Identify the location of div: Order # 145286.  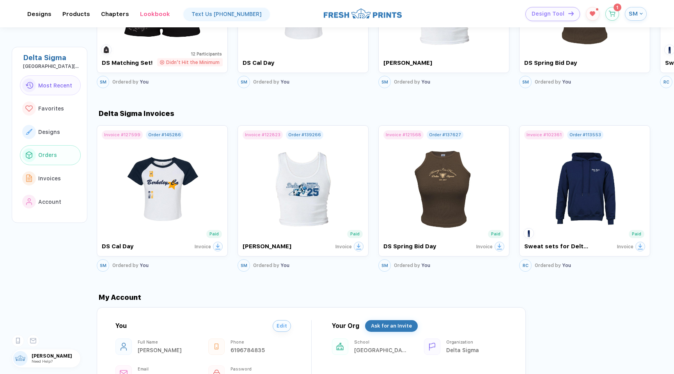
(165, 135).